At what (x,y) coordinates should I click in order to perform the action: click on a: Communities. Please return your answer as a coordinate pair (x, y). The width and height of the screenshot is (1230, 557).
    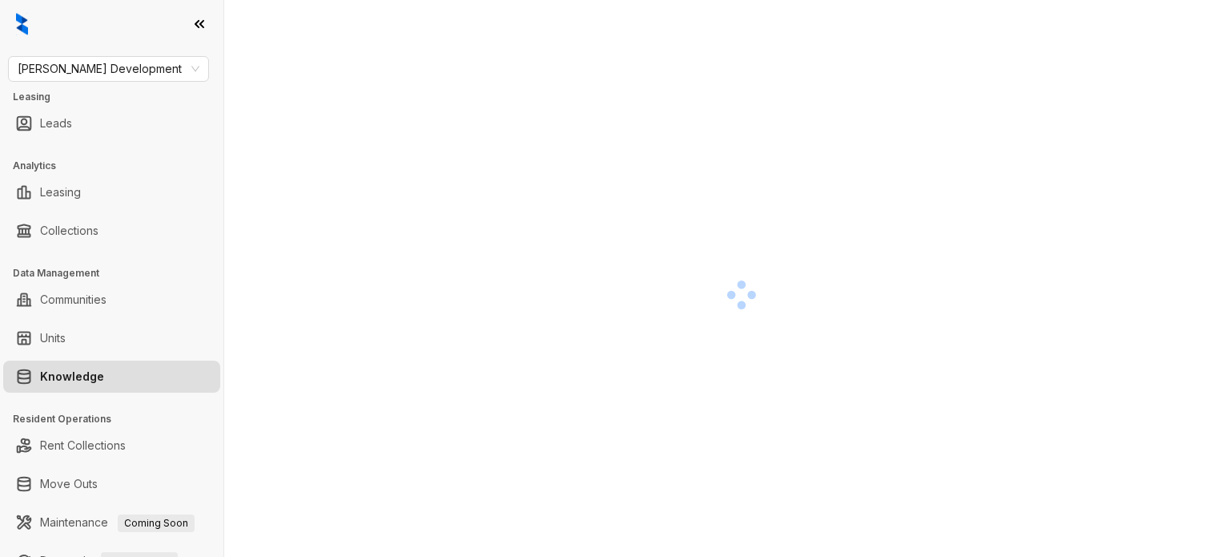
    Looking at the image, I should click on (73, 300).